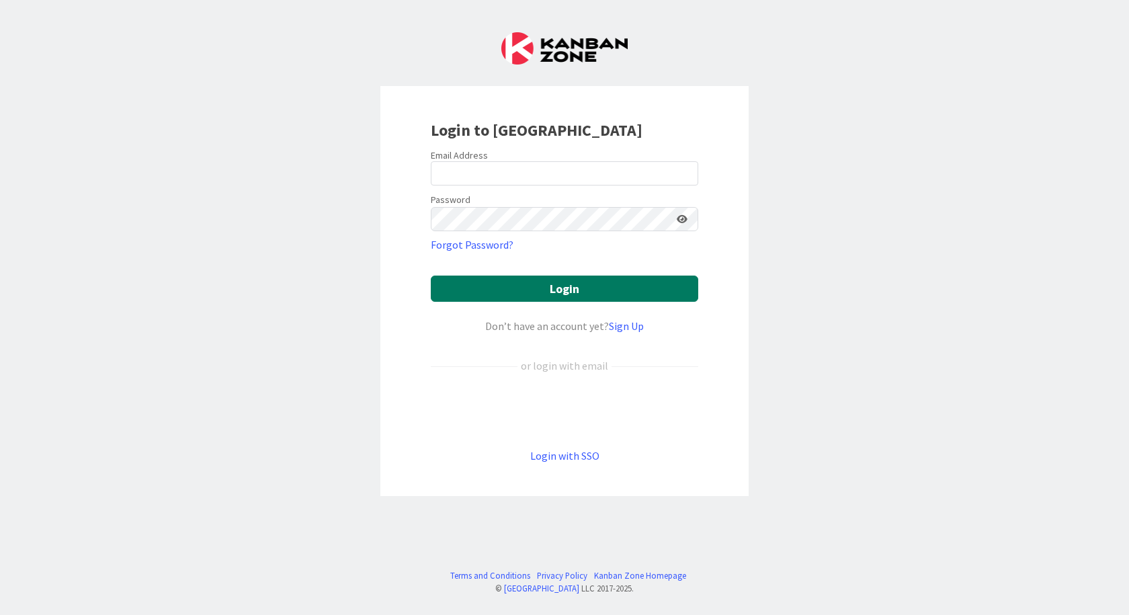 Image resolution: width=1129 pixels, height=615 pixels. Describe the element at coordinates (564, 326) in the screenshot. I see `div: Don’t have an account yet?` at that location.